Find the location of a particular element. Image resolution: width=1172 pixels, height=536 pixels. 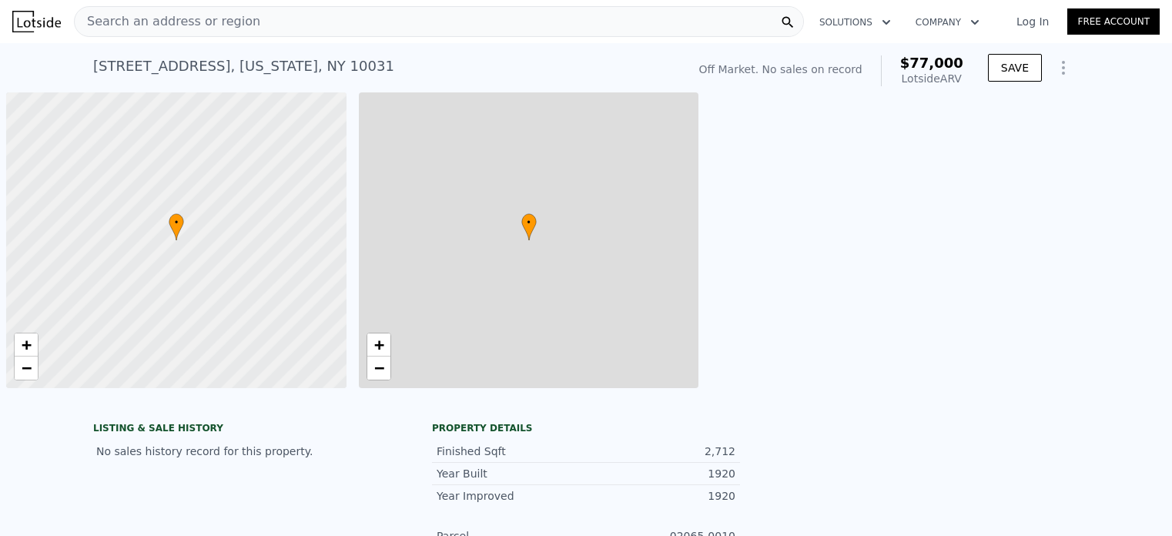

span: $77,000 is located at coordinates (932, 62).